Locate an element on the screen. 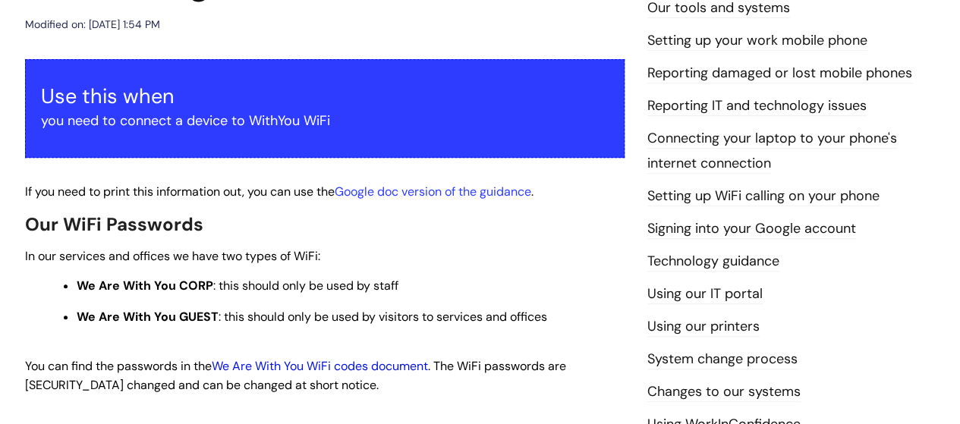  h3: Use this when is located at coordinates (325, 96).